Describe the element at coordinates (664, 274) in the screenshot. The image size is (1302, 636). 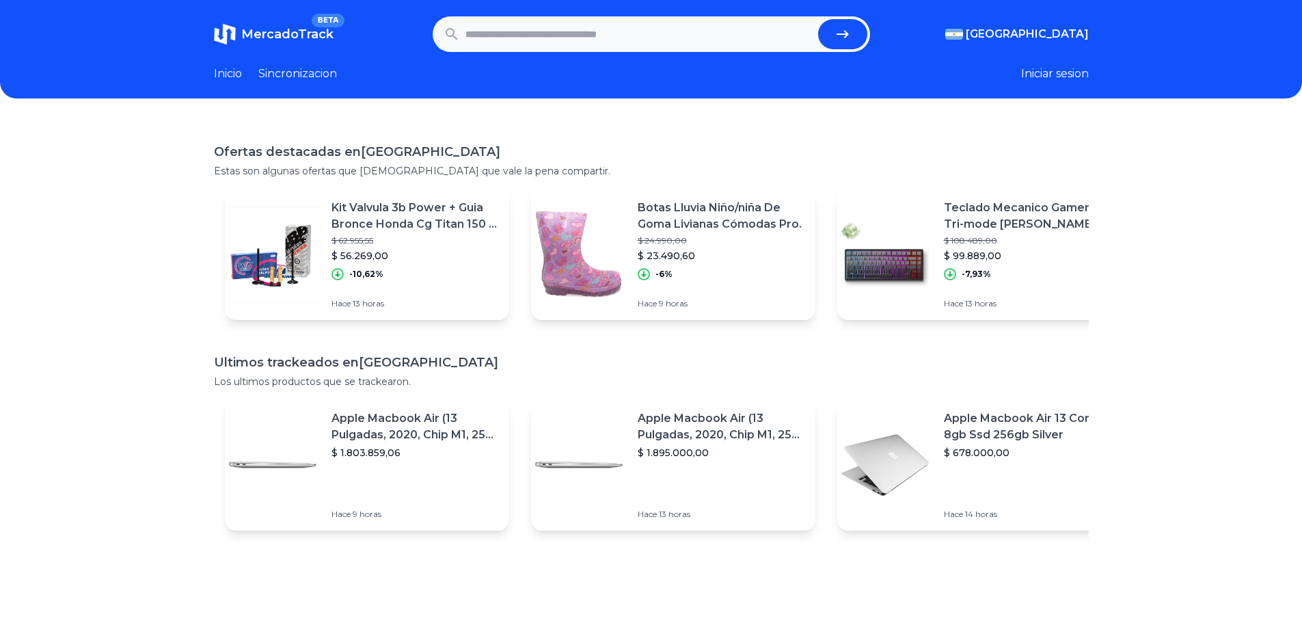
I see `p: -6%` at that location.